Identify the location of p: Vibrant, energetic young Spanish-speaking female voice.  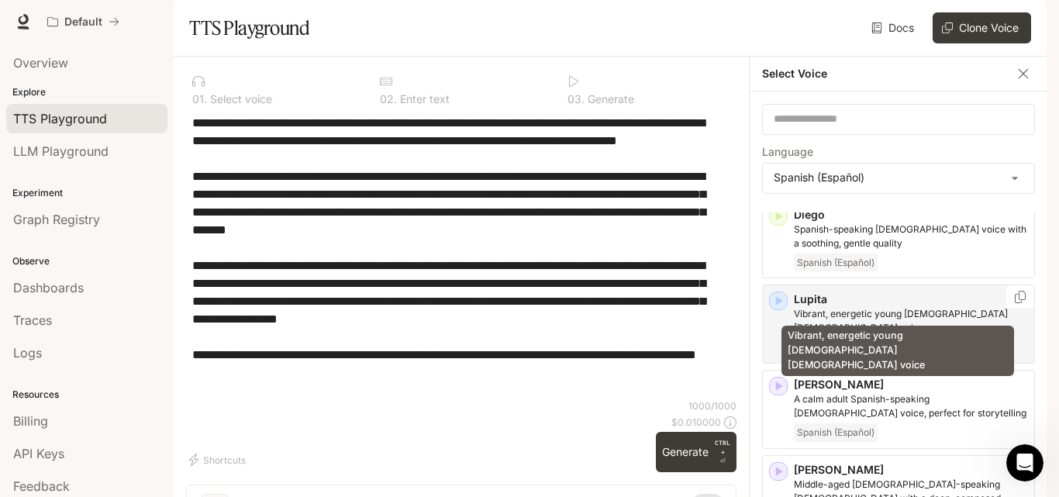
(911, 321).